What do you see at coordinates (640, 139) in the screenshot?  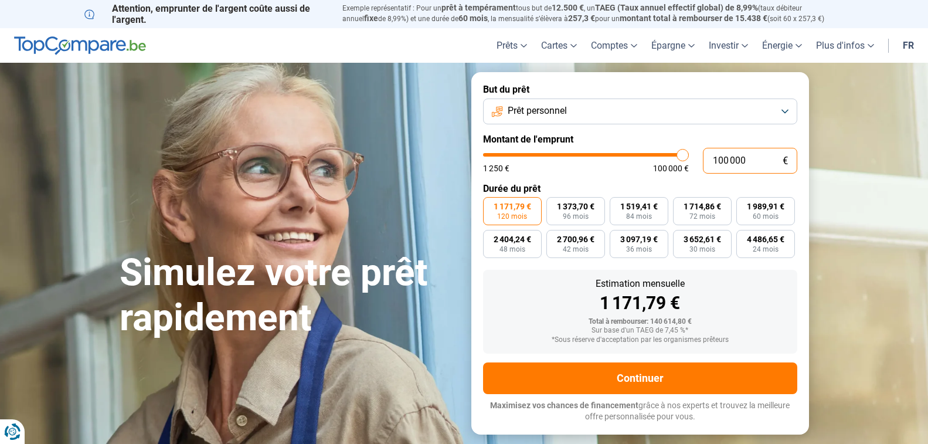 I see `label: Montant de l'emprunt` at bounding box center [640, 139].